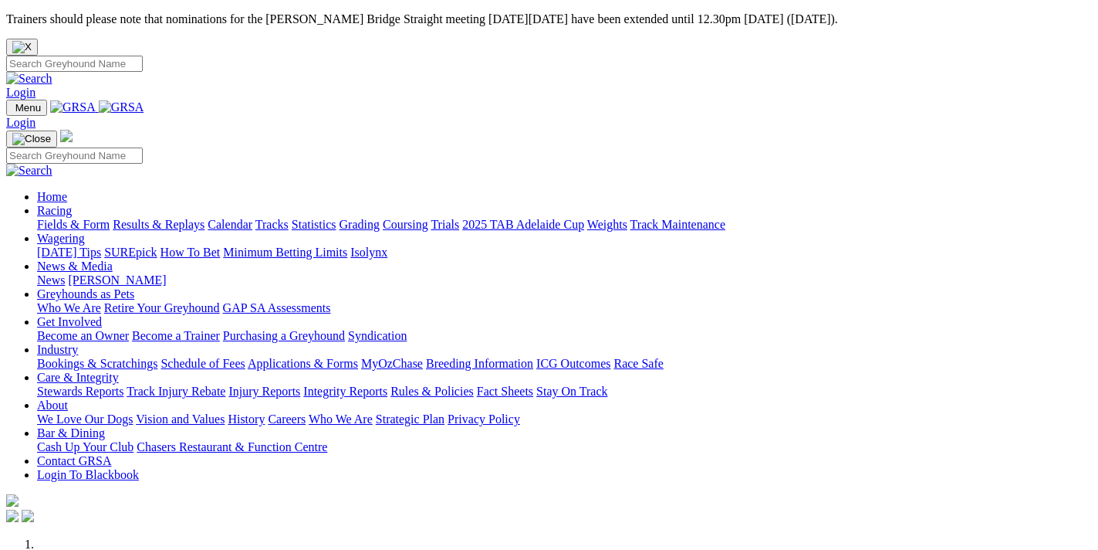  I want to click on span: Menu, so click(28, 107).